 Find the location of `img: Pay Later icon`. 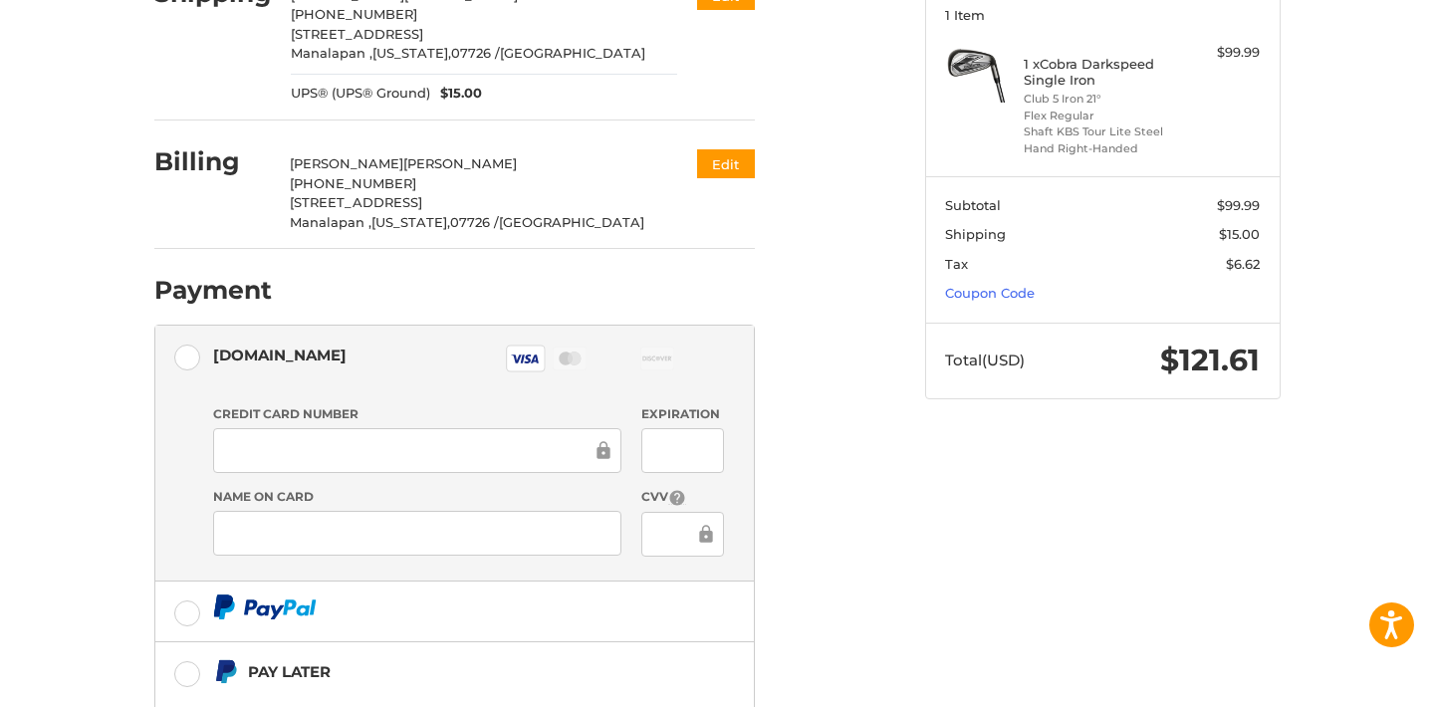

img: Pay Later icon is located at coordinates (225, 671).